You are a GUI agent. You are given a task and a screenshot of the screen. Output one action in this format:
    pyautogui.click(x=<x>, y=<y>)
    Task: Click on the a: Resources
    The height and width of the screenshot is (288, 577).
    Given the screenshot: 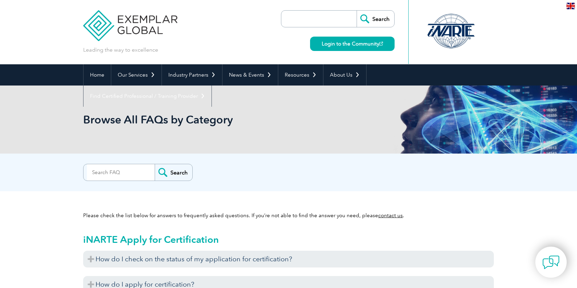 What is the action you would take?
    pyautogui.click(x=300, y=75)
    